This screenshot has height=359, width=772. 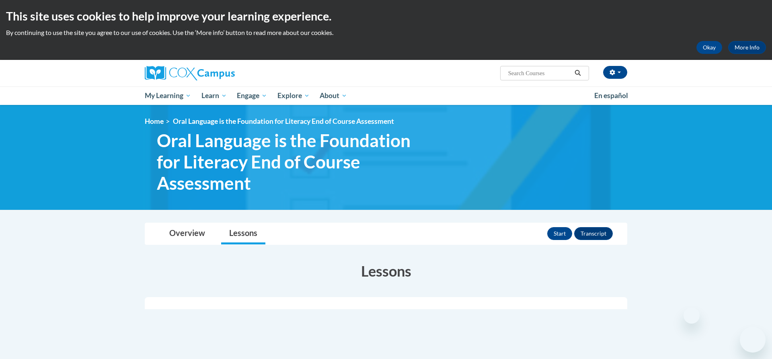 What do you see at coordinates (615, 72) in the screenshot?
I see `button: Account Settings` at bounding box center [615, 72].